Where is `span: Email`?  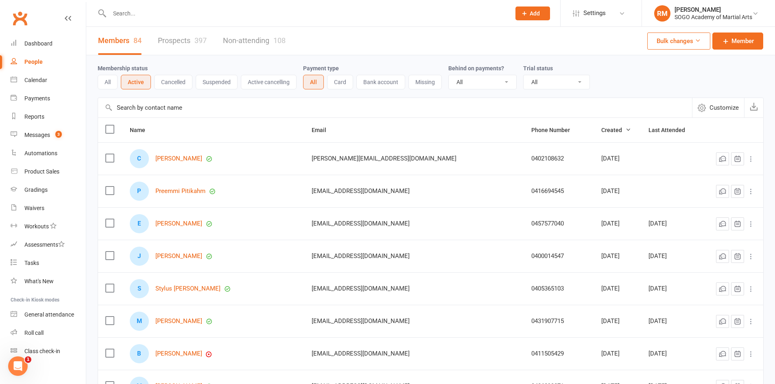
span: Email is located at coordinates (323, 130).